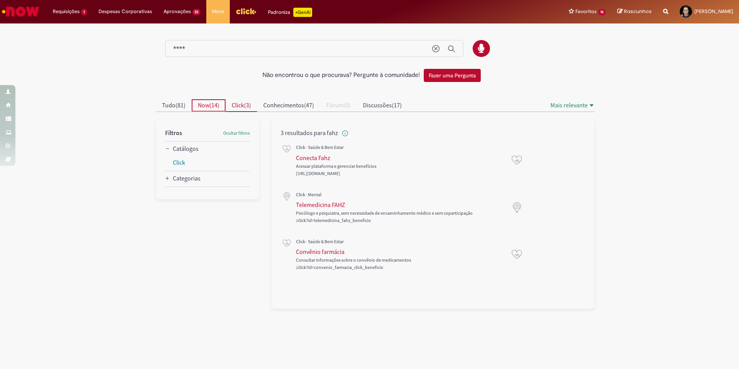 Image resolution: width=739 pixels, height=369 pixels. What do you see at coordinates (302, 12) in the screenshot?
I see `p: +GenAi` at bounding box center [302, 12].